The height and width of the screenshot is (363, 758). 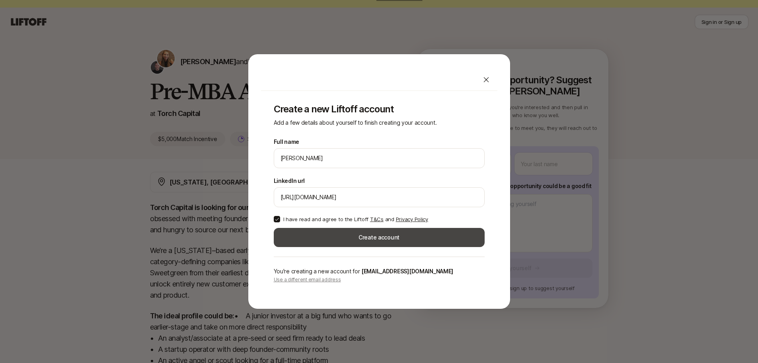 What do you see at coordinates (379, 197) in the screenshot?
I see `input: e.g. https://www.linkedin.com/in/melanie-perkins` at bounding box center [379, 197].